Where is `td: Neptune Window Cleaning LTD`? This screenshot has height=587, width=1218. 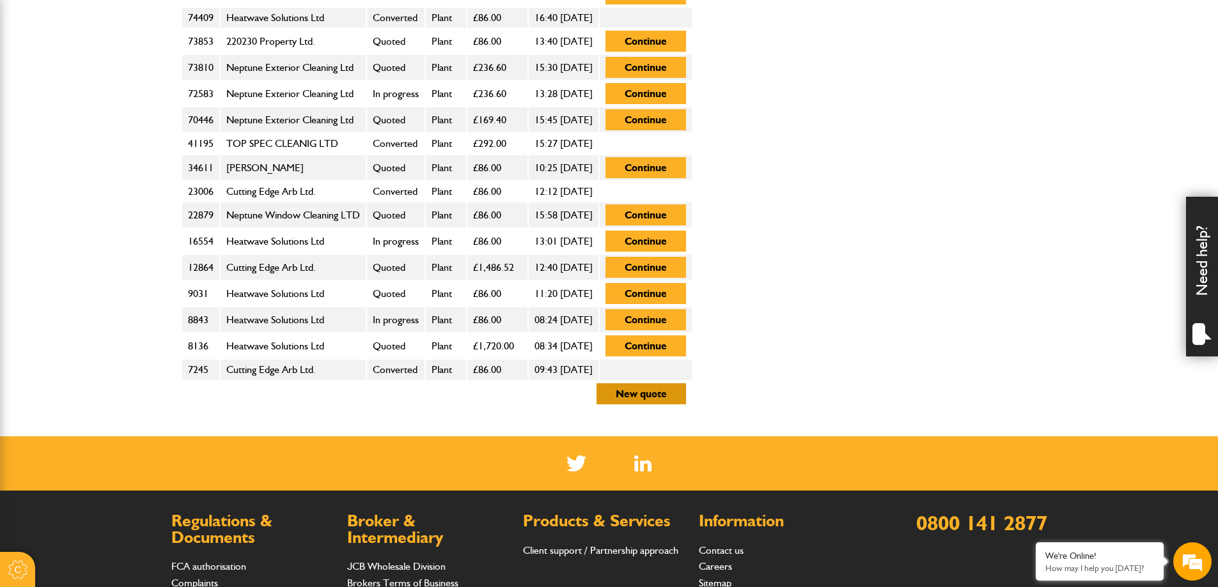
td: Neptune Window Cleaning LTD is located at coordinates (293, 215).